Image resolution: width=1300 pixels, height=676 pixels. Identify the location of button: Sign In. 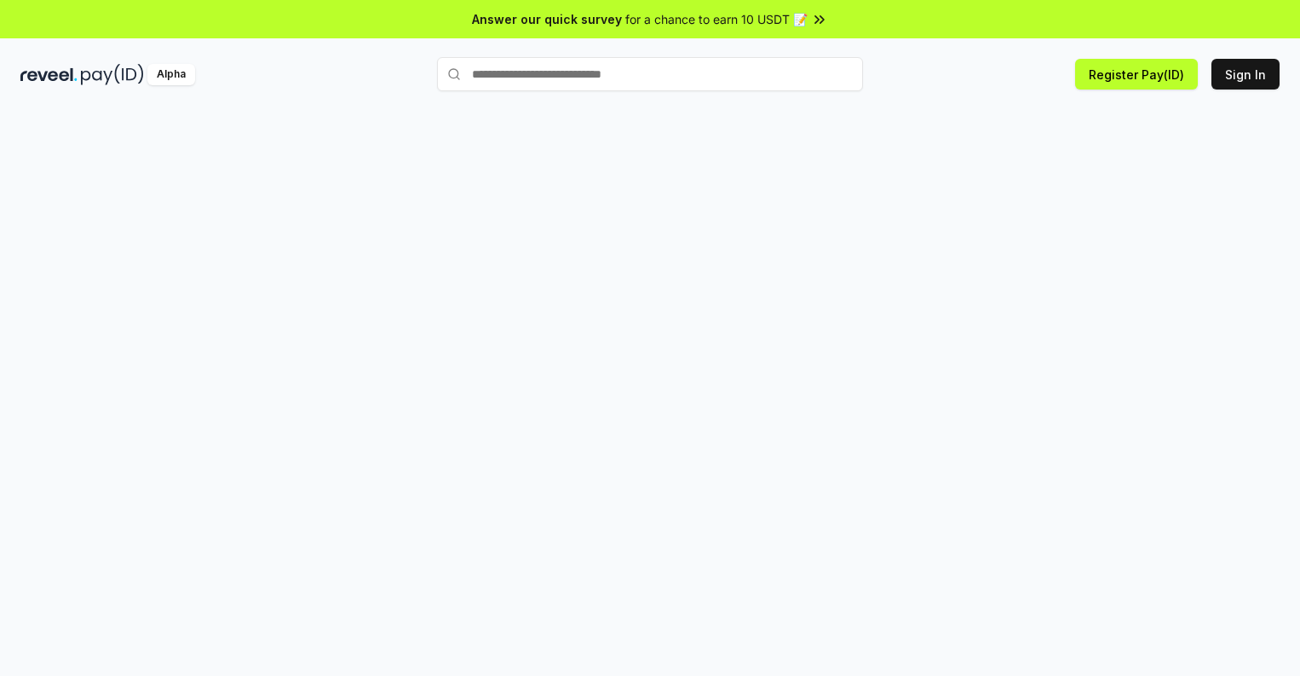
(1245, 74).